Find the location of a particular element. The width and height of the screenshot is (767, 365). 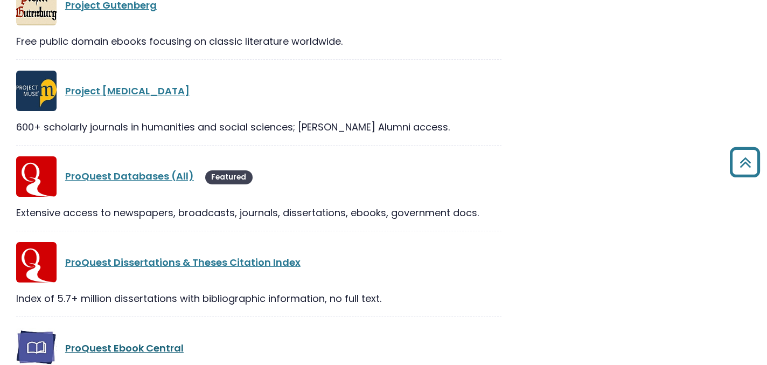

a: ProQuest Databases (All) is located at coordinates (129, 176).